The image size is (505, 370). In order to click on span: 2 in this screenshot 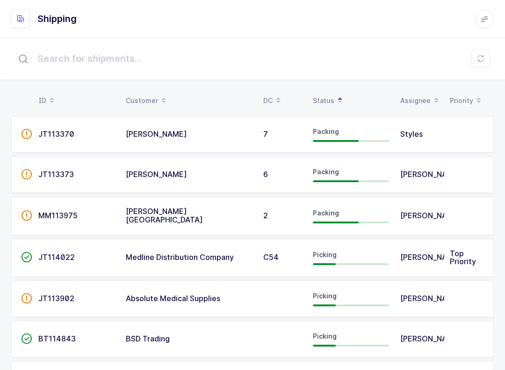, I will do `click(266, 215)`.